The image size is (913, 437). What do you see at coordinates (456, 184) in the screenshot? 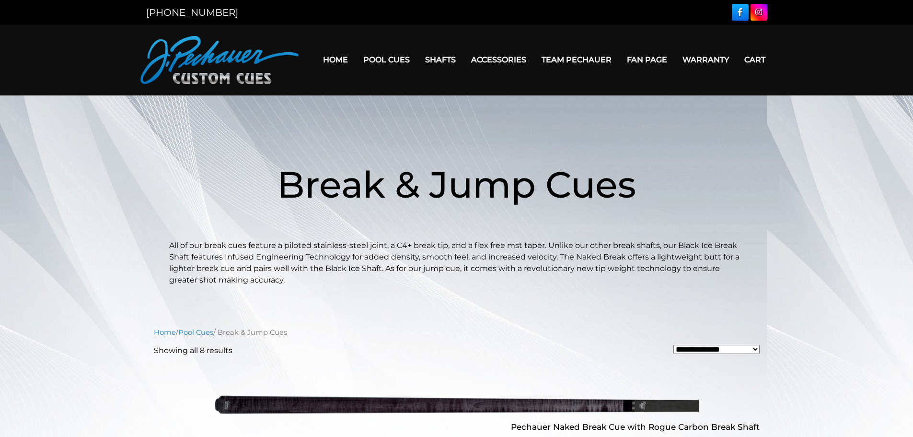
I see `span: Break & Jump Cues` at bounding box center [456, 184].